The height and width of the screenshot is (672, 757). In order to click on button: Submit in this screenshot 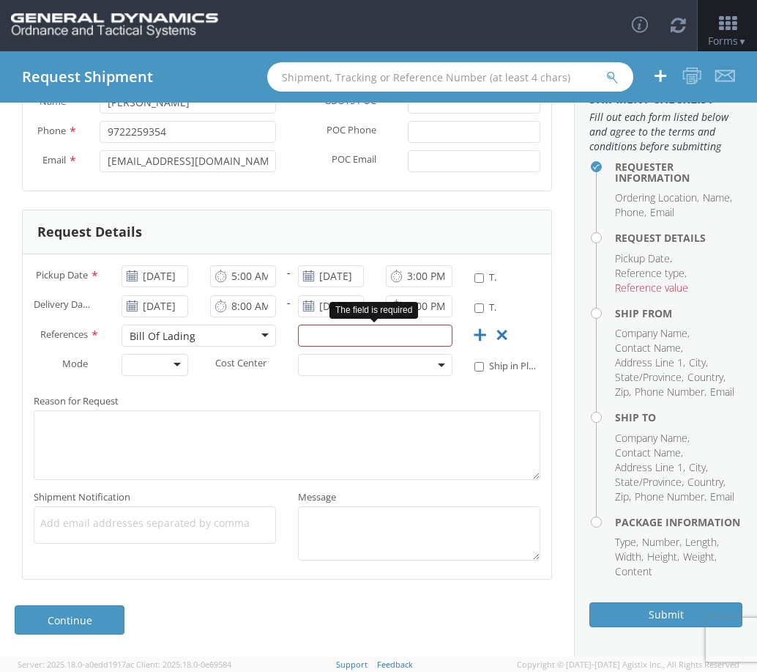, I will do `click(666, 614)`.